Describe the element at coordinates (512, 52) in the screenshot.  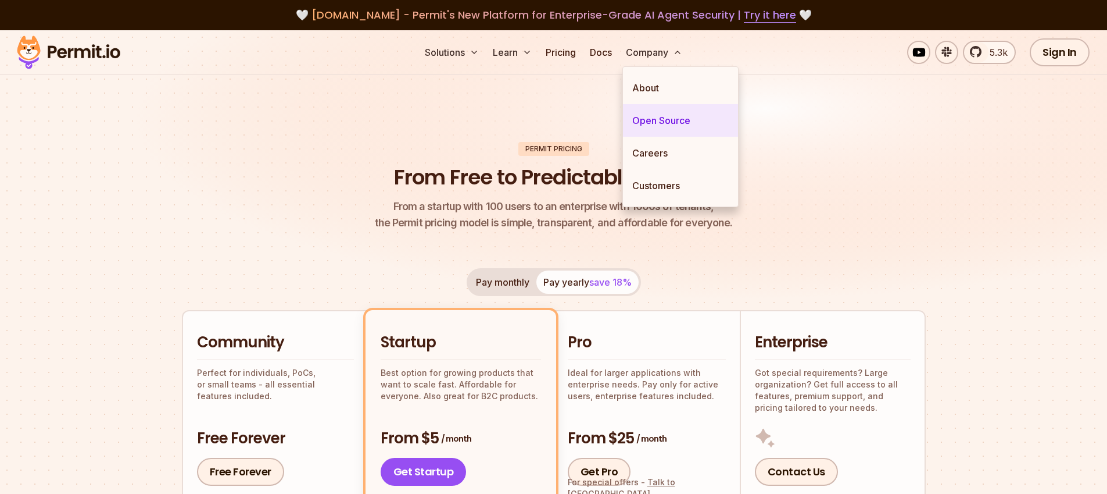
I see `button: Learn` at that location.